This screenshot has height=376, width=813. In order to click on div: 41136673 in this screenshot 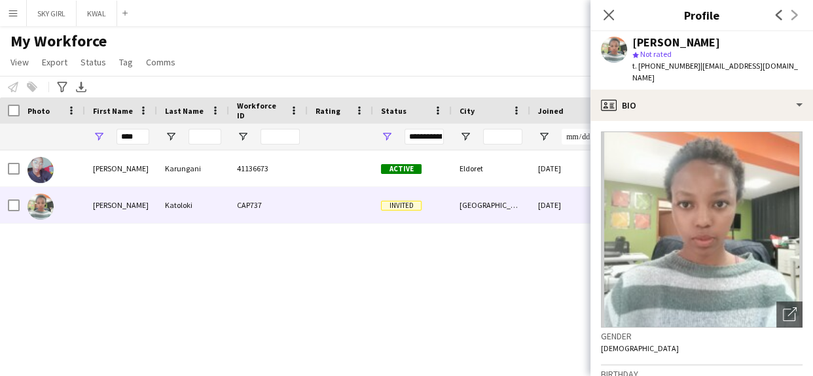, I will do `click(268, 168)`.